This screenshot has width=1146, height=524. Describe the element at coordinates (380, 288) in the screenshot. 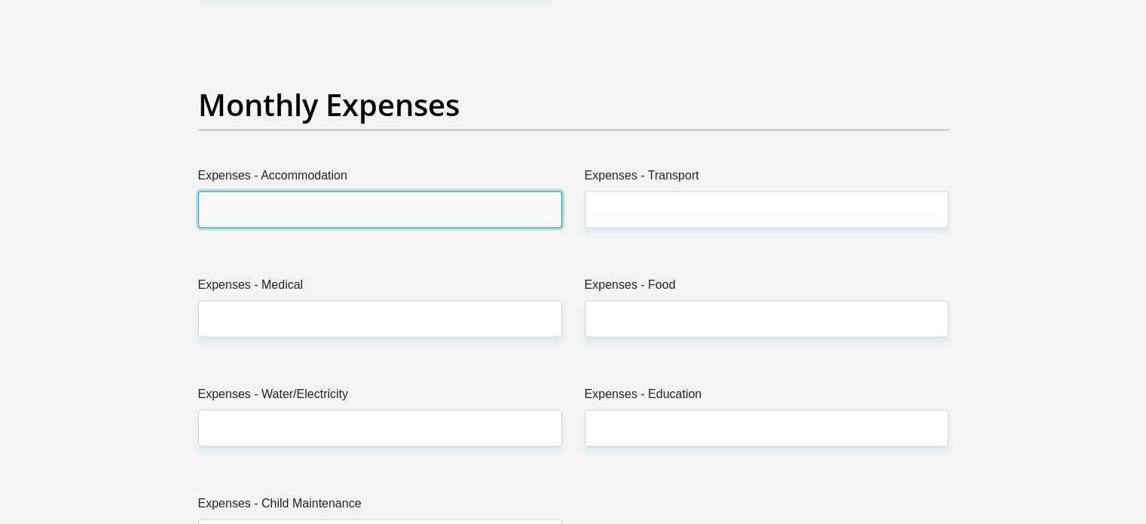

I see `label: Expenses - Medical` at that location.